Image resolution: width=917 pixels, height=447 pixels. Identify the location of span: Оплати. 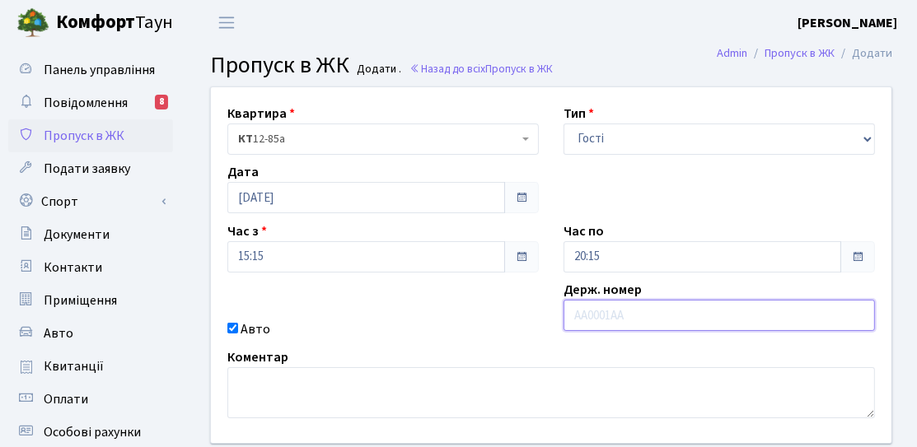
(66, 399).